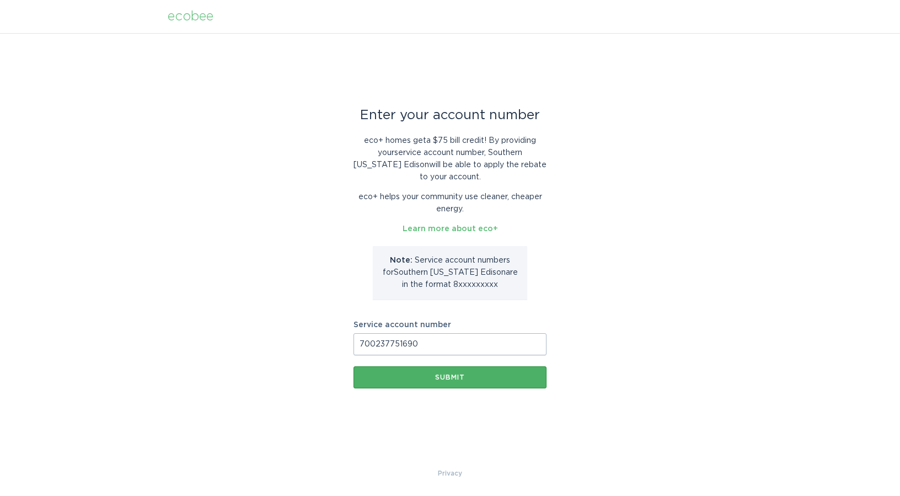 Image resolution: width=900 pixels, height=496 pixels. Describe the element at coordinates (450, 377) in the screenshot. I see `button: Submit` at that location.